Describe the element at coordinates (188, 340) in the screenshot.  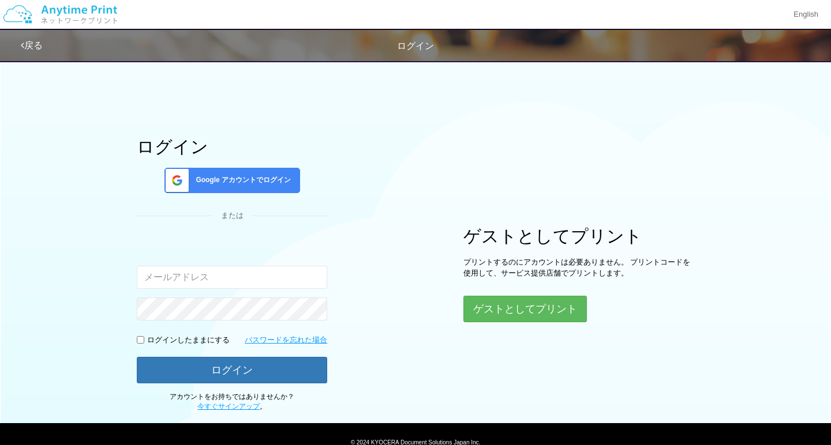
I see `p: ログインしたままにする` at that location.